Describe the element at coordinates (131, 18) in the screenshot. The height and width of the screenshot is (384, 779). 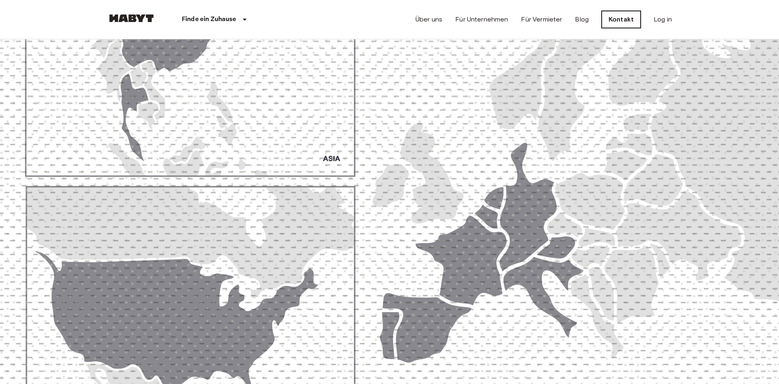
I see `img: Habyt` at that location.